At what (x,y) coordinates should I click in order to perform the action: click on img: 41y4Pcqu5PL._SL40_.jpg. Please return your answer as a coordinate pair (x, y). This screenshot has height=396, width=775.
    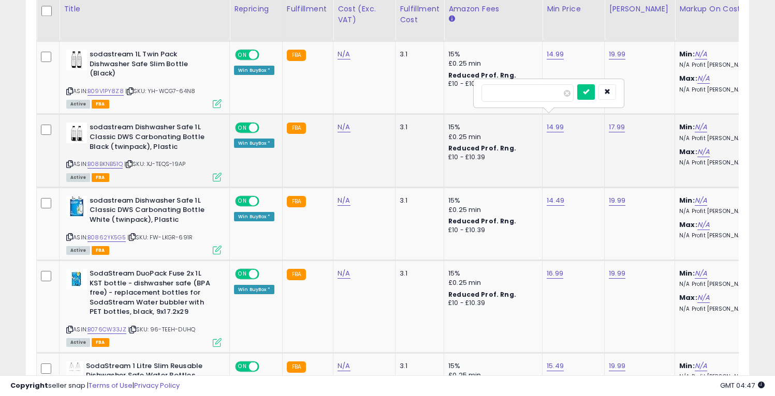
    Looking at the image, I should click on (77, 279).